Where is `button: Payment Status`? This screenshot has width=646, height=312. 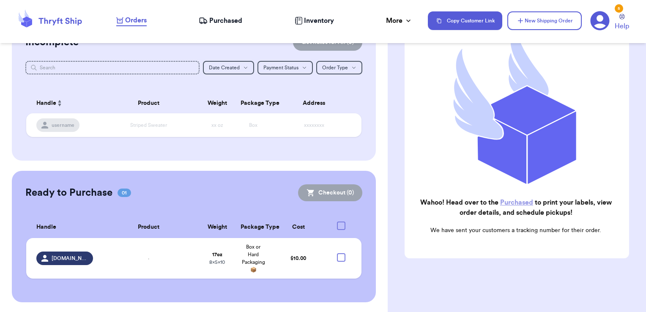
button: Payment Status is located at coordinates (285, 68).